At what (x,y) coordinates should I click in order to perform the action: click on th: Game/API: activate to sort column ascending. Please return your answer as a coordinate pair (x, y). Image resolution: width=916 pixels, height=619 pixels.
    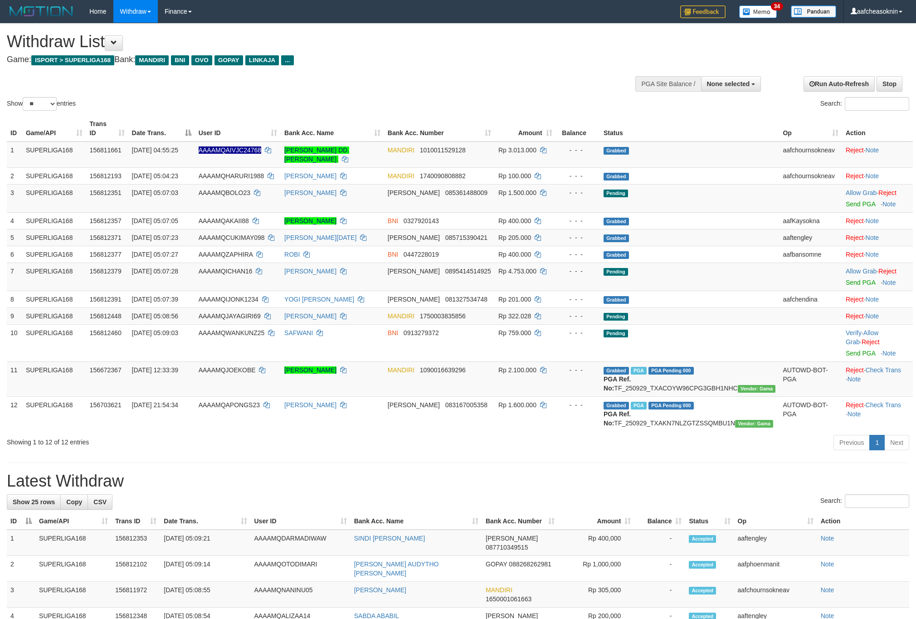
    Looking at the image, I should click on (73, 521).